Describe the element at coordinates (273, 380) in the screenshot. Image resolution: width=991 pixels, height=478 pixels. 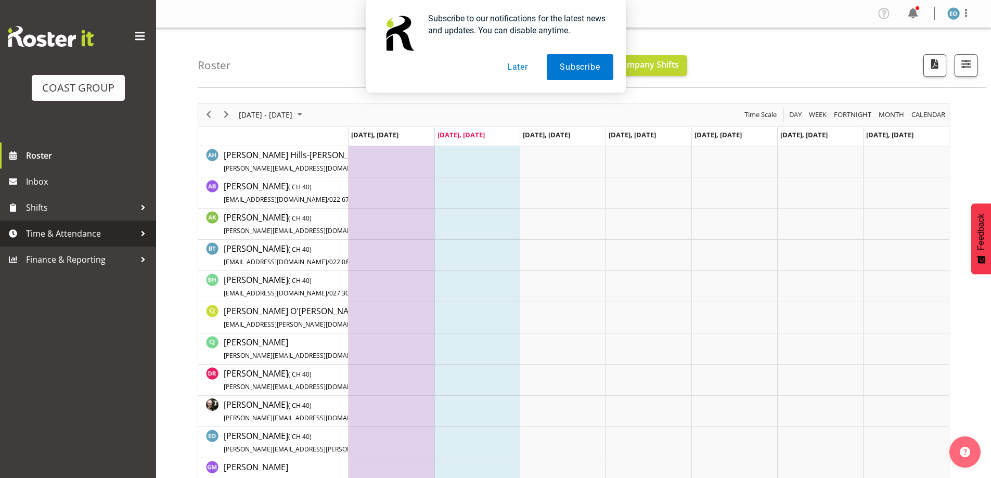
I see `td: Dave Rimmer resource` at that location.